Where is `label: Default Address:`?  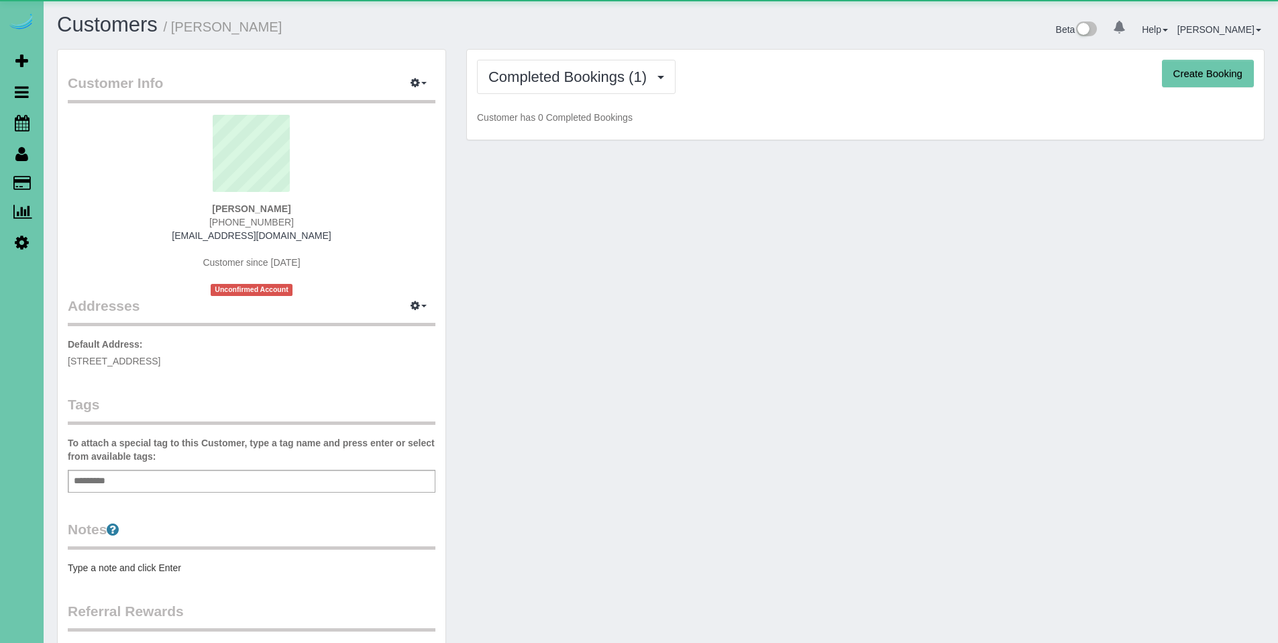 label: Default Address: is located at coordinates (105, 344).